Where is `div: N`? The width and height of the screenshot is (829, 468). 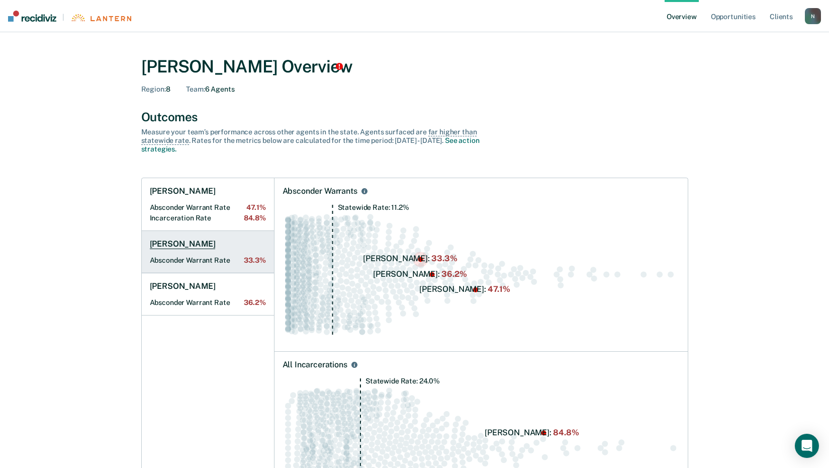
div: N is located at coordinates (813, 16).